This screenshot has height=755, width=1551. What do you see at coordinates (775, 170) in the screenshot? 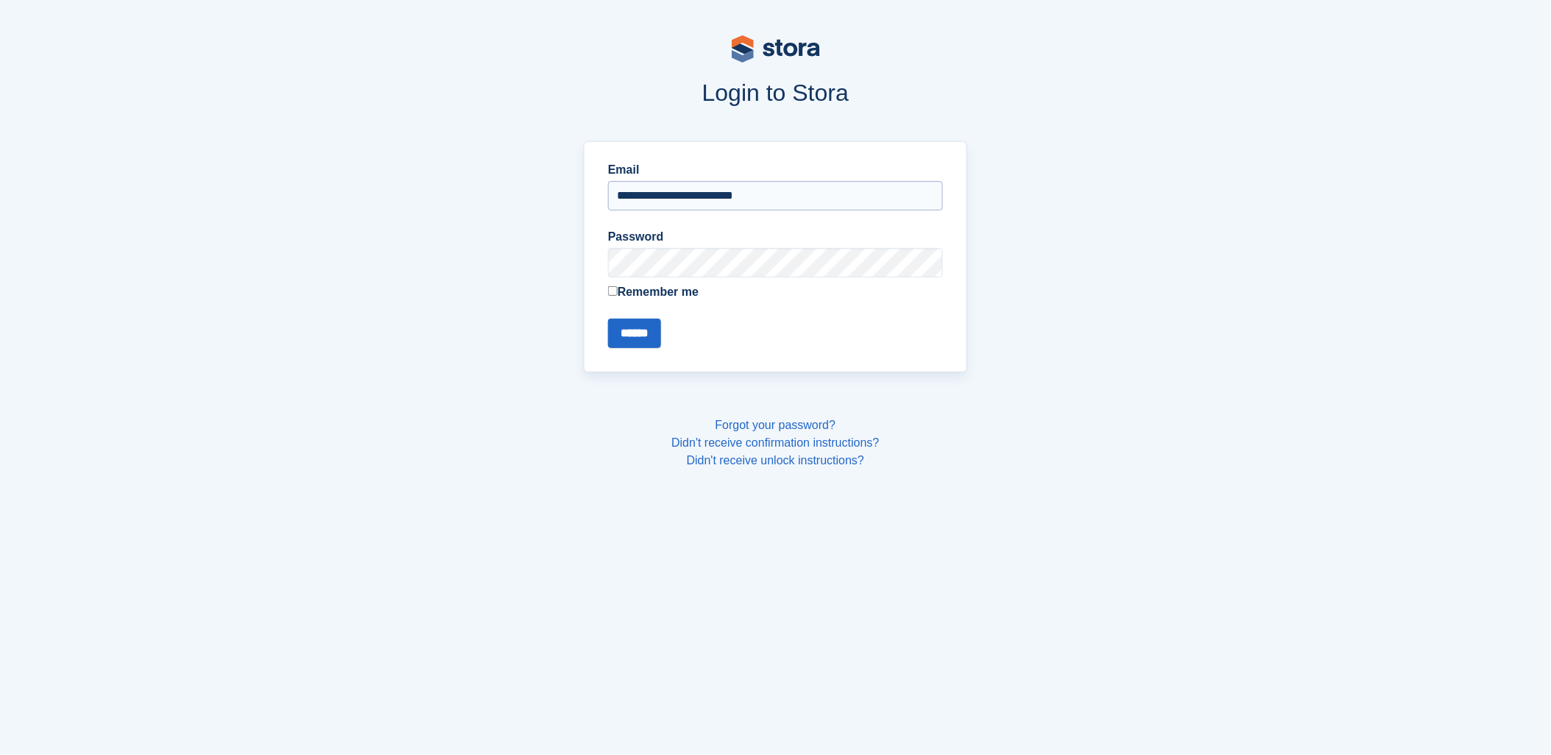
I see `label: Email` at bounding box center [775, 170].